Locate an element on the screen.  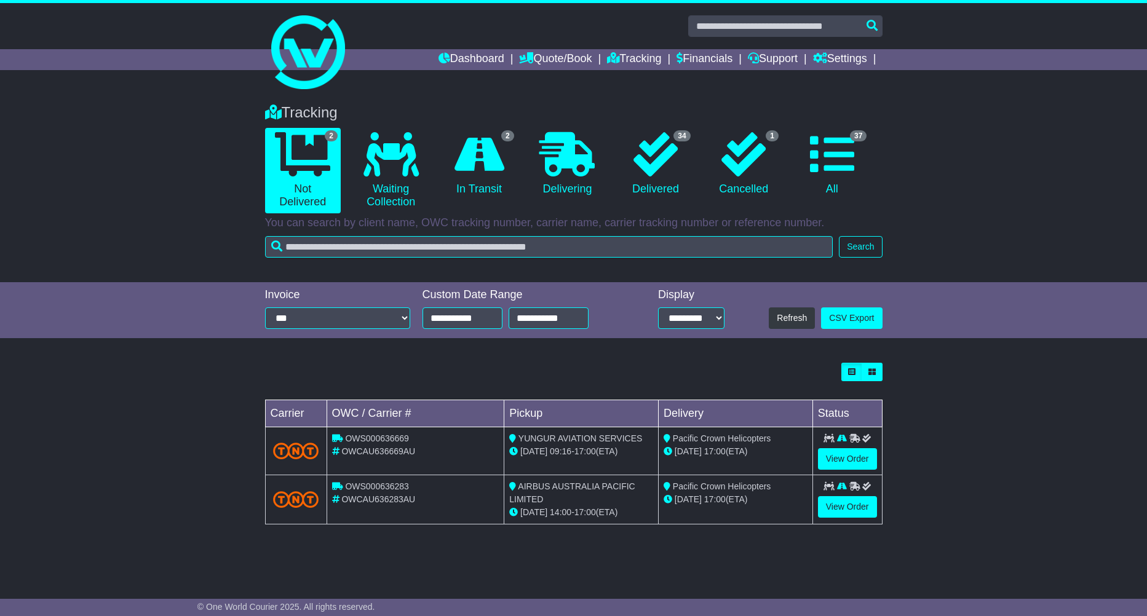
div: Display is located at coordinates (691, 295).